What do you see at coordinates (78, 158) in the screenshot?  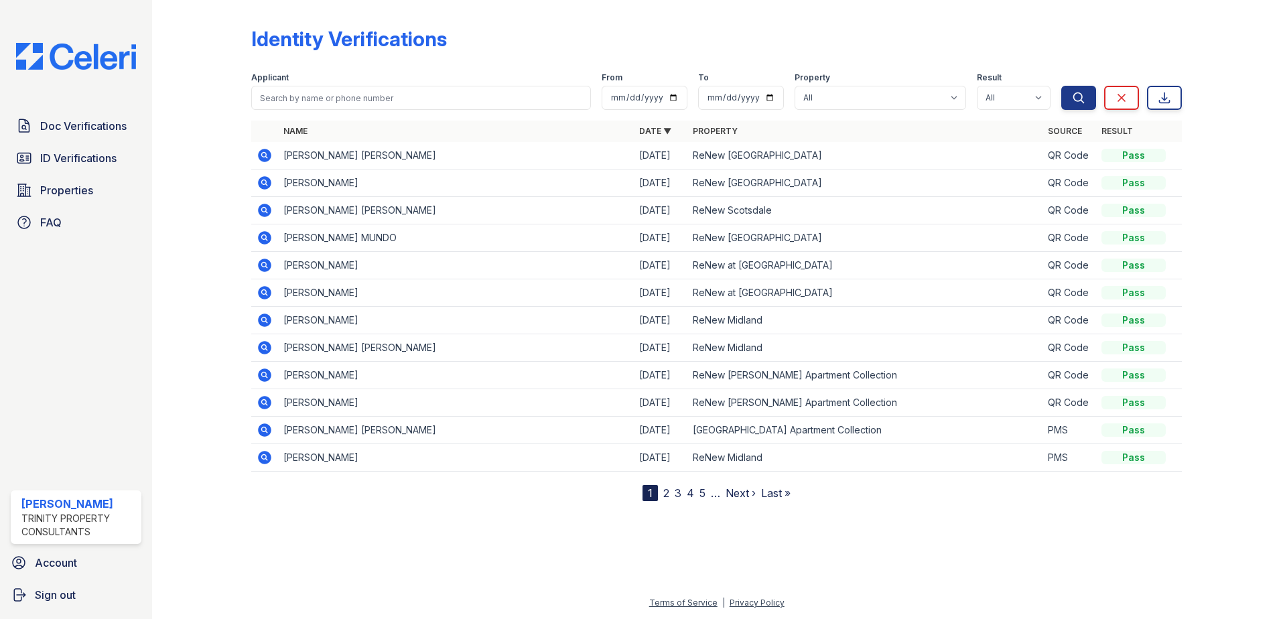 I see `span: ID Verifications` at bounding box center [78, 158].